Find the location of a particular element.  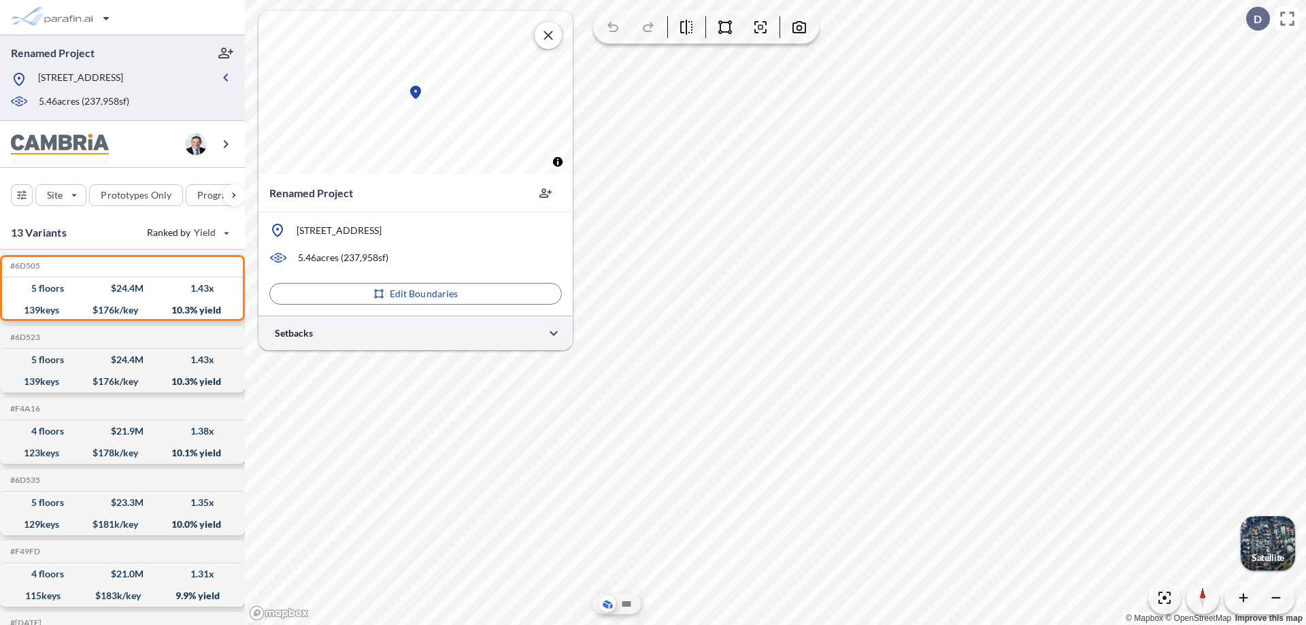

img: BrandImage is located at coordinates (60, 144).